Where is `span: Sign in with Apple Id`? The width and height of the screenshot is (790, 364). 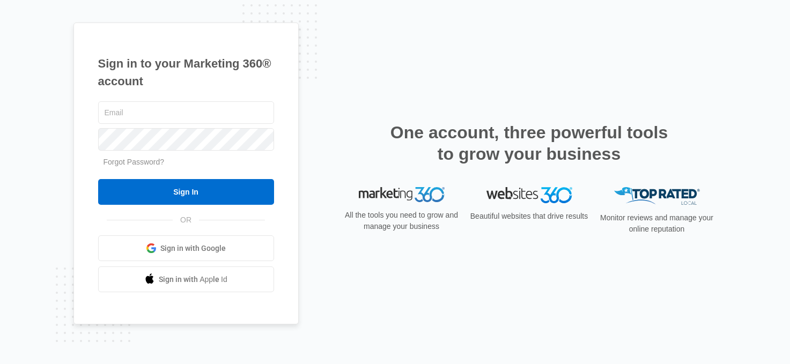
span: Sign in with Apple Id is located at coordinates (193, 279).